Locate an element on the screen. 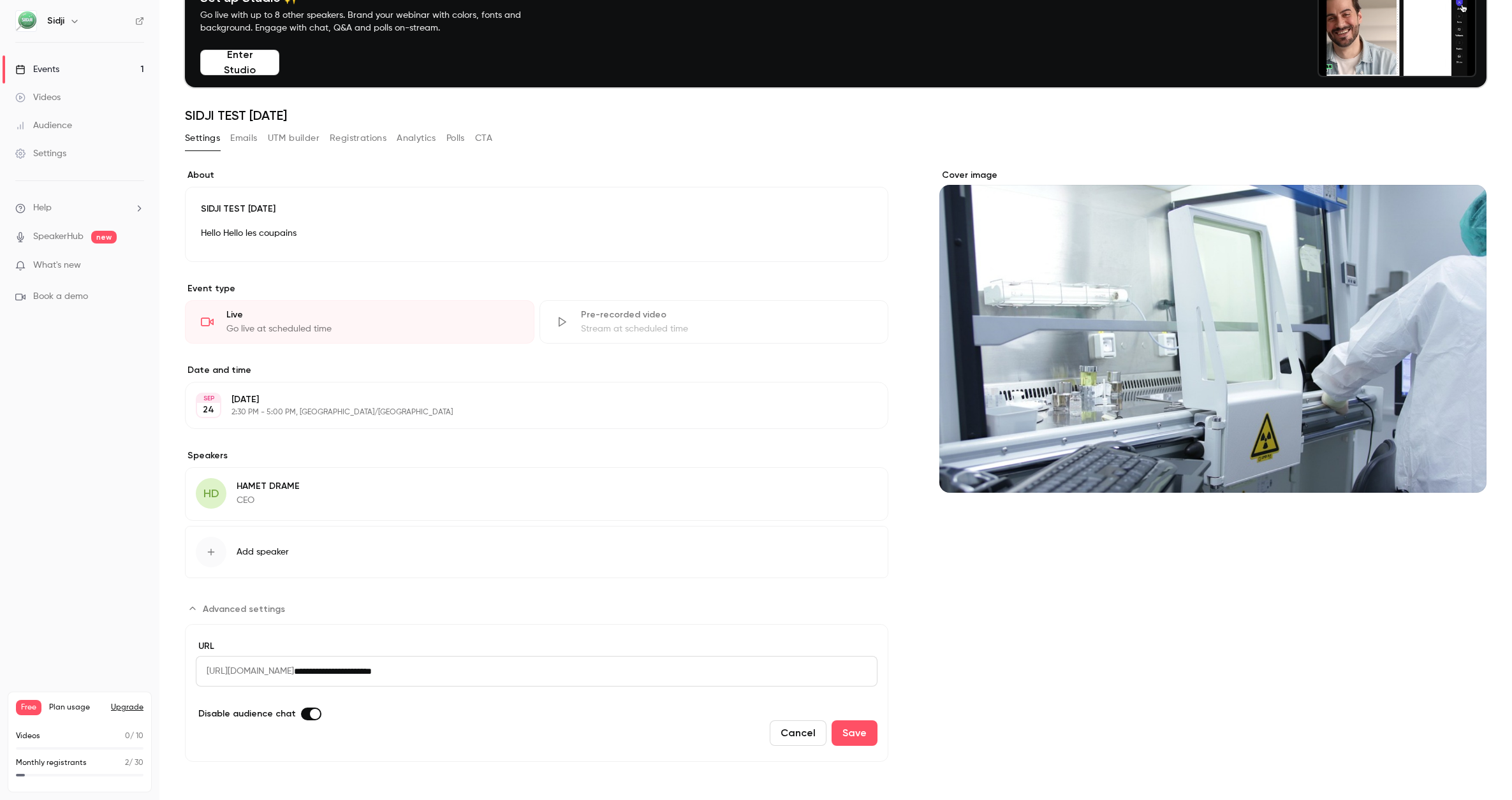 This screenshot has height=800, width=1512. span: HD is located at coordinates (211, 494).